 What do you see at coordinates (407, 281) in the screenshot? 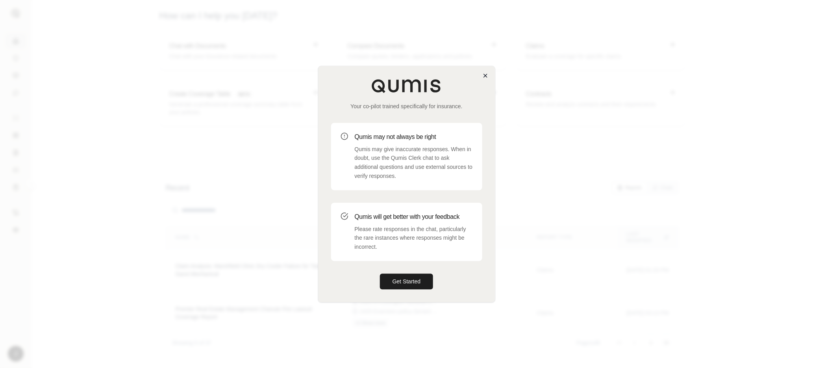
I see `button: Get Started` at bounding box center [407, 281].